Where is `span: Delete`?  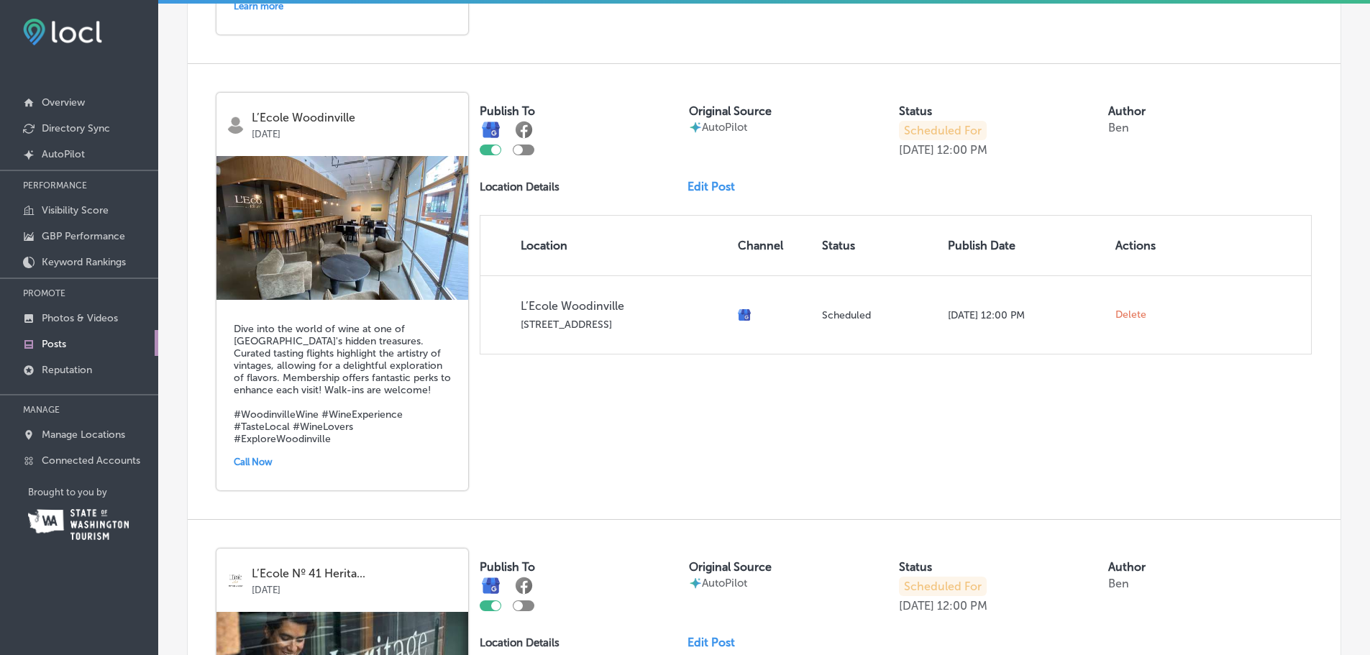
span: Delete is located at coordinates (1131, 315).